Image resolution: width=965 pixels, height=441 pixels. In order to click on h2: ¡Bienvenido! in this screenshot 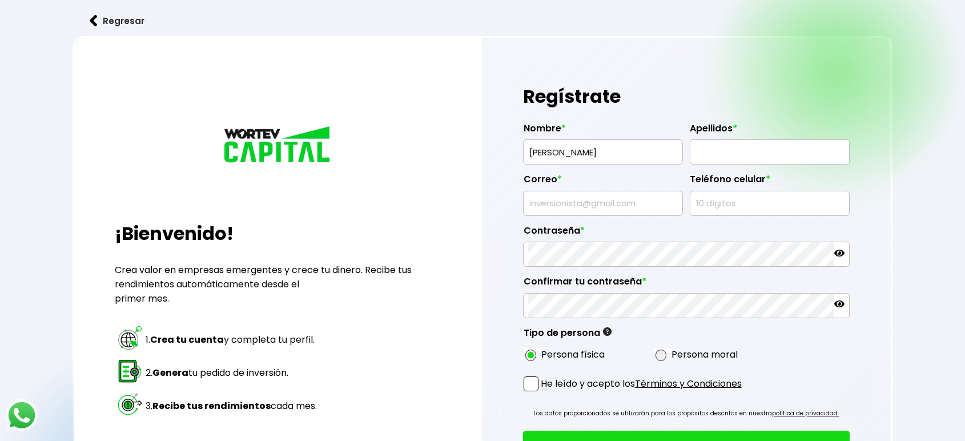, I will do `click(277, 234)`.